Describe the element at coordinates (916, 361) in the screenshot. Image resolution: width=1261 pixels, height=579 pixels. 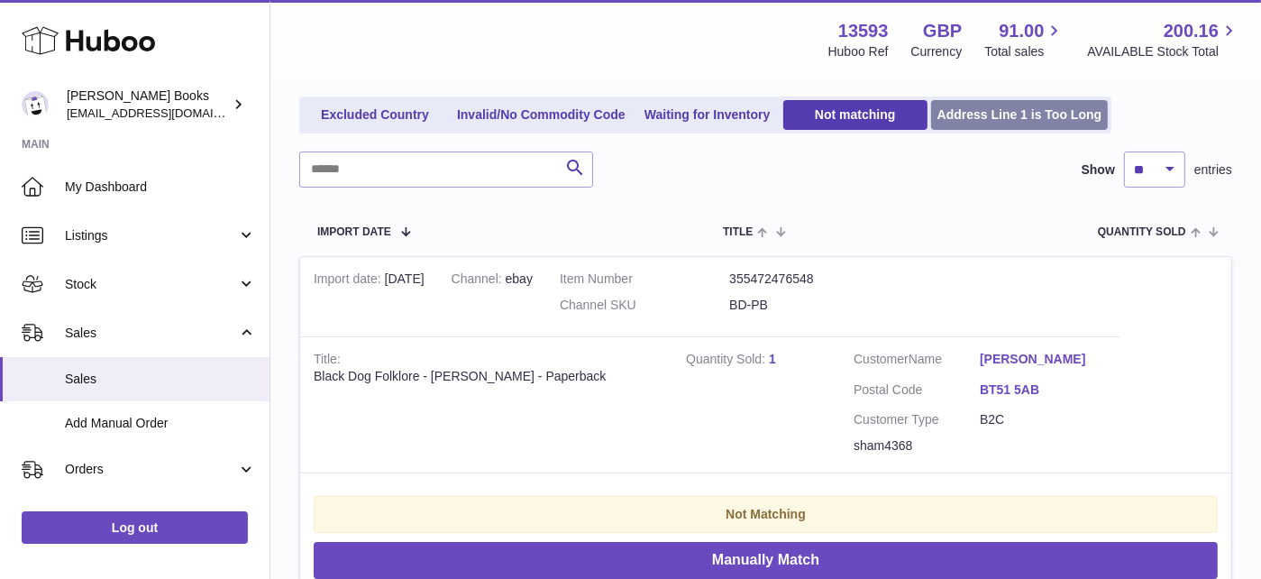
I see `dt: Name` at that location.